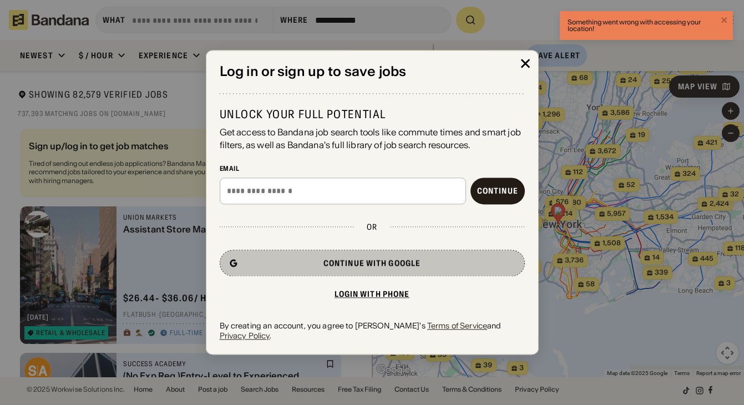  I want to click on a: Terms of Service, so click(457, 325).